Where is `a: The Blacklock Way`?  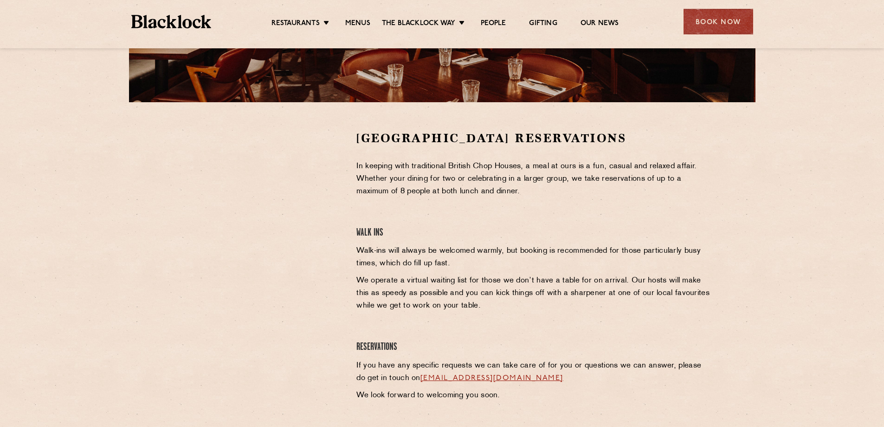
a: The Blacklock Way is located at coordinates (419, 24).